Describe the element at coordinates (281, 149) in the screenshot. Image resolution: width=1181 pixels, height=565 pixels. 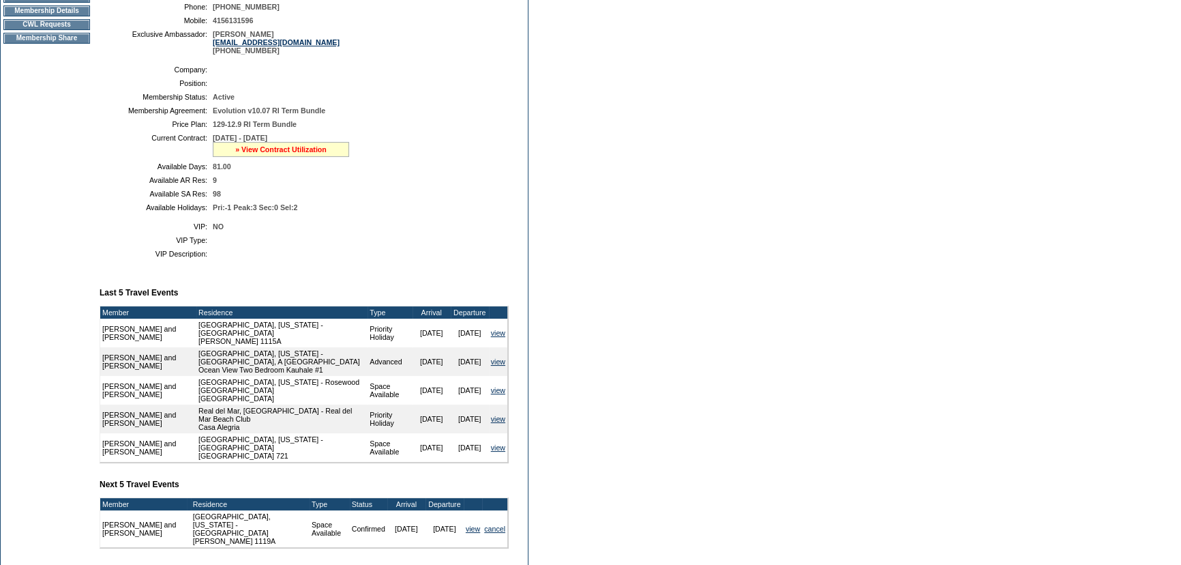
I see `a: » View Contract Utilization` at that location.